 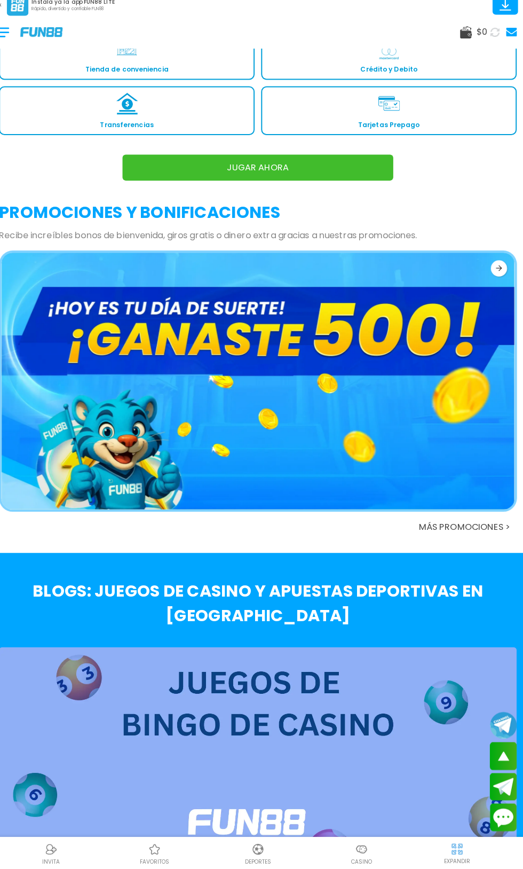 What do you see at coordinates (465, 531) in the screenshot?
I see `a: más promociones >` at bounding box center [465, 531].